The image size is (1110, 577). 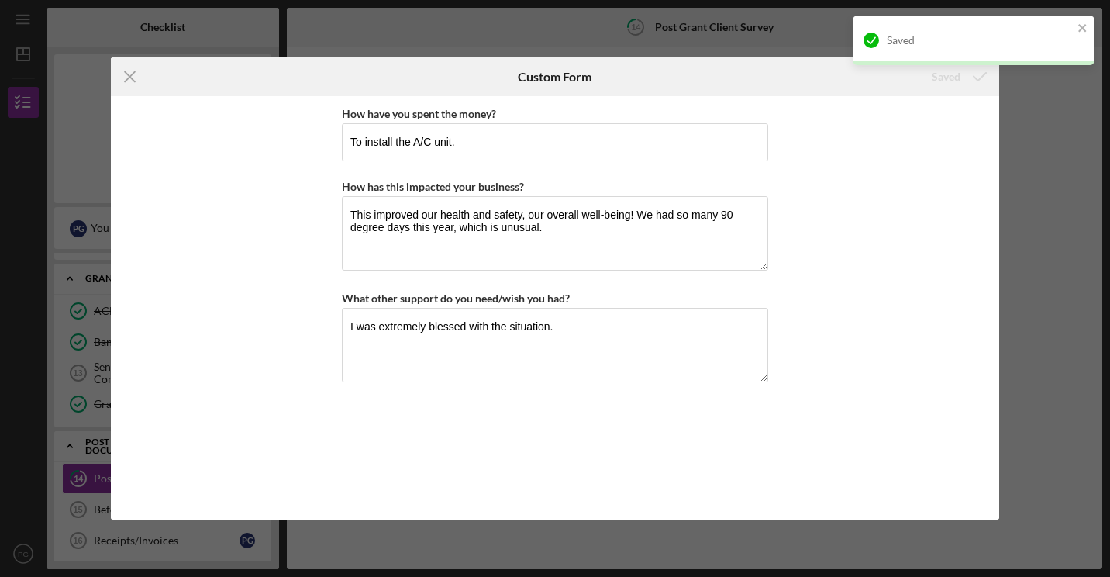 I want to click on textarea: This improved our health and safety, our overall well-being! We had so many 90 degree days this y..., so click(x=555, y=233).